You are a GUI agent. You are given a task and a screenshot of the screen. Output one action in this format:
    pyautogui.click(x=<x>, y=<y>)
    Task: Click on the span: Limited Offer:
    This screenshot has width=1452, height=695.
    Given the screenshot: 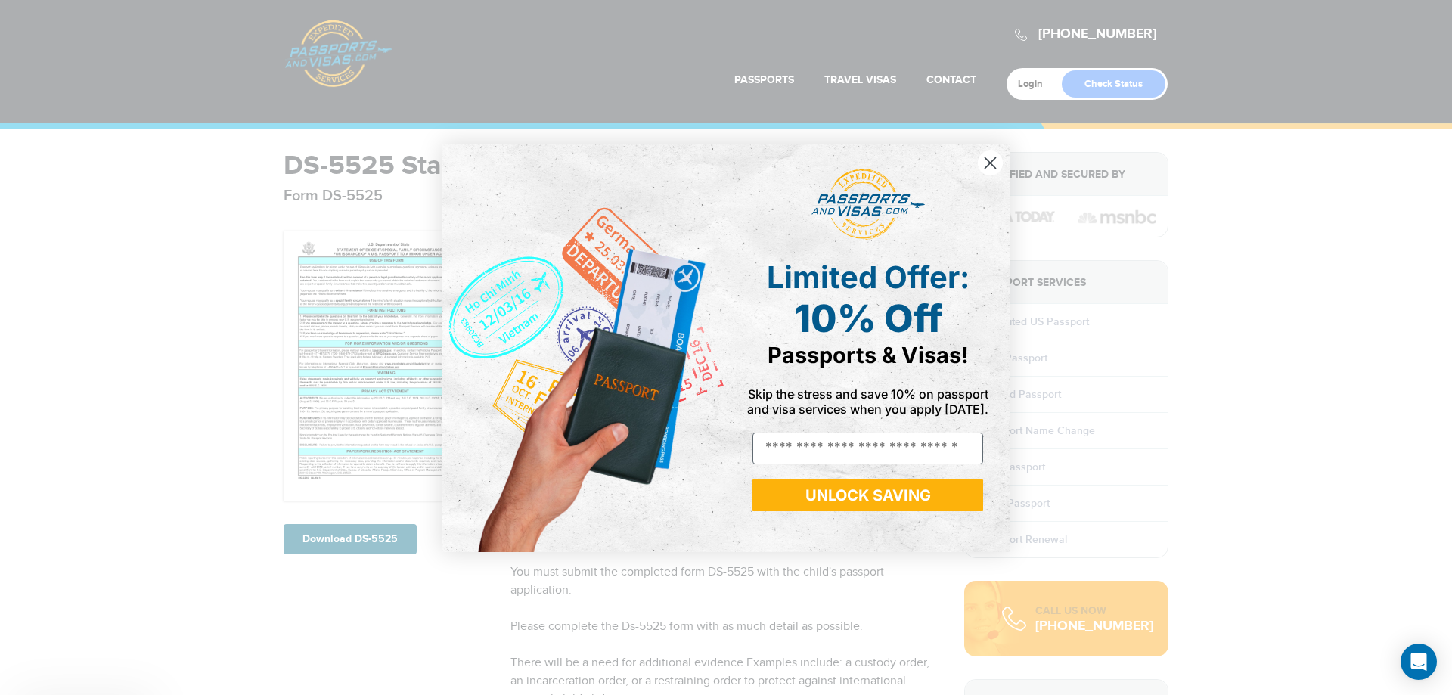 What is the action you would take?
    pyautogui.click(x=868, y=277)
    